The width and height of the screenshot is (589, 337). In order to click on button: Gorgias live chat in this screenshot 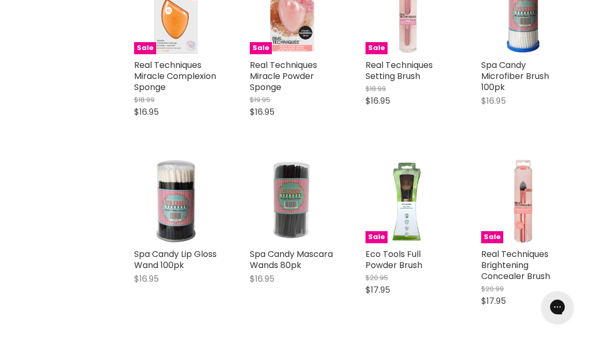, I will do `click(21, 19)`.